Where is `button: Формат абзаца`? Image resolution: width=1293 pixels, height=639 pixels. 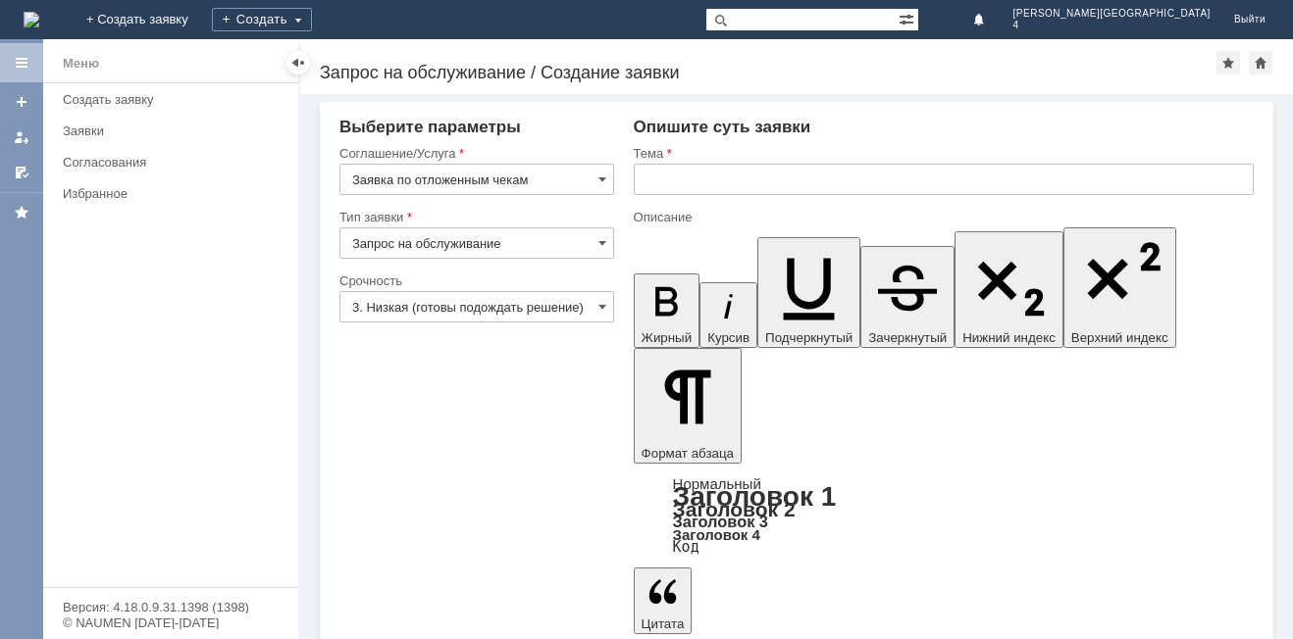 button: Формат абзаца is located at coordinates (687, 406).